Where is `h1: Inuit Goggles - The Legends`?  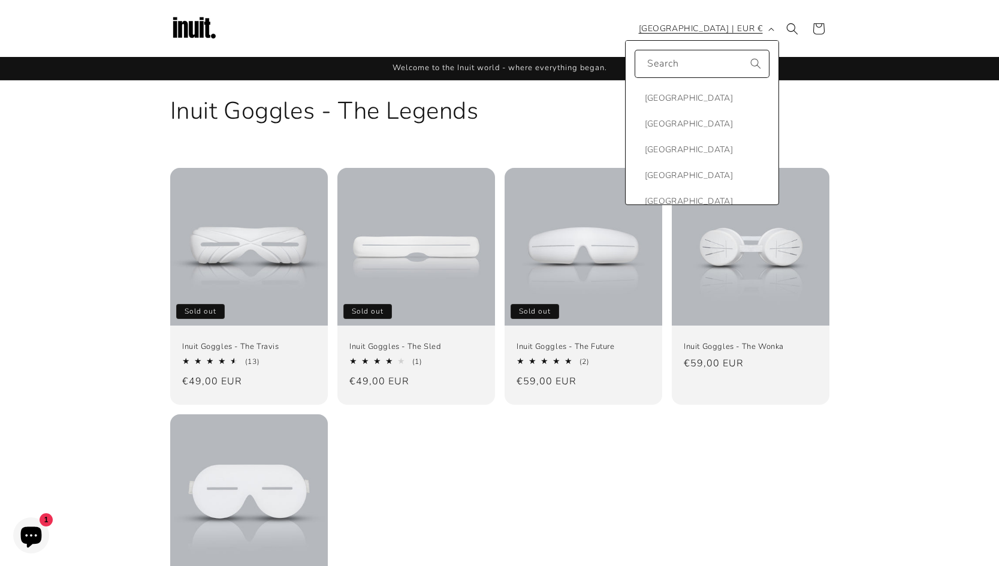 h1: Inuit Goggles - The Legends is located at coordinates (500, 111).